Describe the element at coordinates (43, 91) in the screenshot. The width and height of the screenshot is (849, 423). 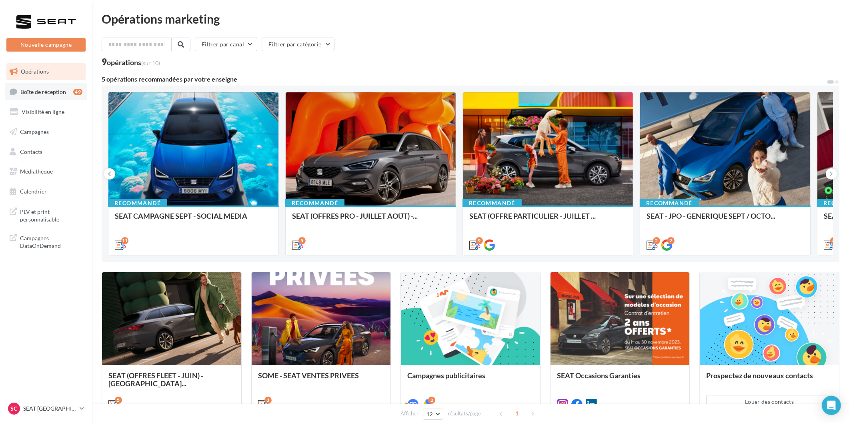
I see `span: Boîte de réception` at that location.